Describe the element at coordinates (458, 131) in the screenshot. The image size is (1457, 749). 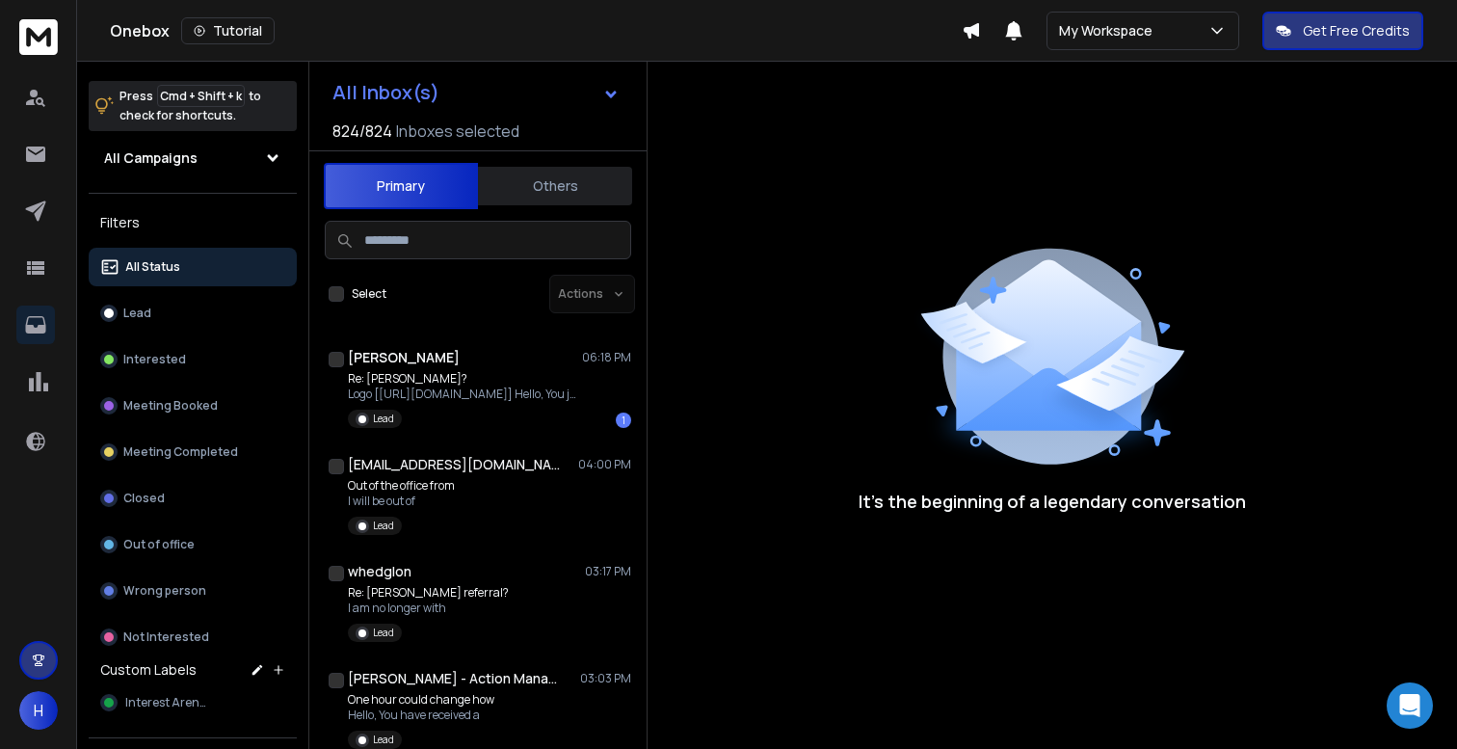
I see `h3: Inboxes selected` at that location.